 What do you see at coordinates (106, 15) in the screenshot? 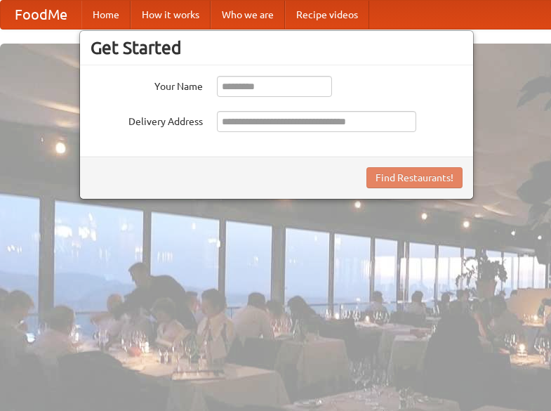
I see `a: Home` at bounding box center [106, 15].